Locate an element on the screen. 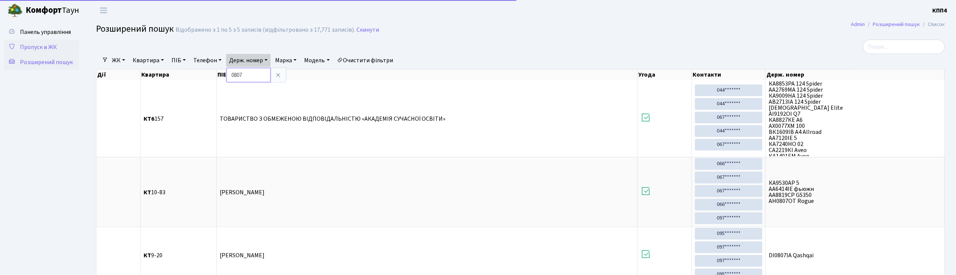 Image resolution: width=956 pixels, height=275 pixels. span: Панель управління is located at coordinates (45, 32).